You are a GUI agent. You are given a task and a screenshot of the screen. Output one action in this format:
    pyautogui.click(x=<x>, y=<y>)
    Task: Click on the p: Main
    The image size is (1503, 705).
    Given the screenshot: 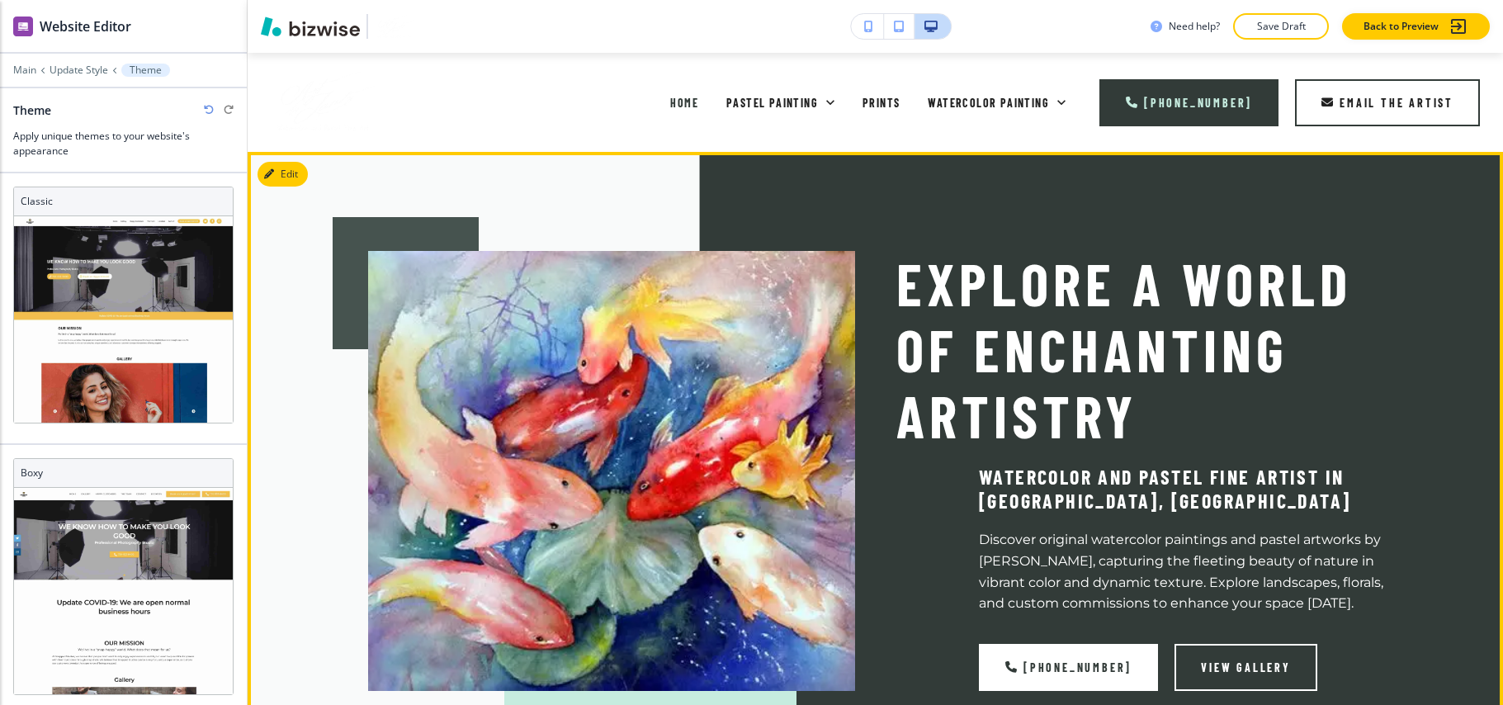 What is the action you would take?
    pyautogui.click(x=25, y=70)
    